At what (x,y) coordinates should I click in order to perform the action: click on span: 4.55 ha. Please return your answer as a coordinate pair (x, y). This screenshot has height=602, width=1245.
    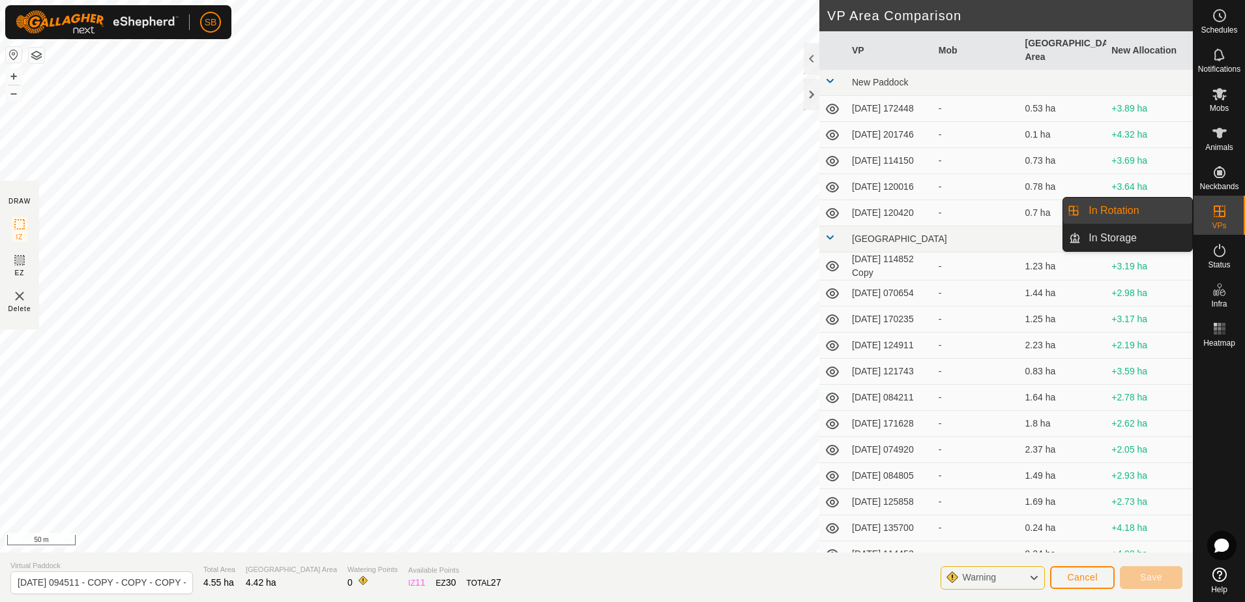
    Looking at the image, I should click on (218, 582).